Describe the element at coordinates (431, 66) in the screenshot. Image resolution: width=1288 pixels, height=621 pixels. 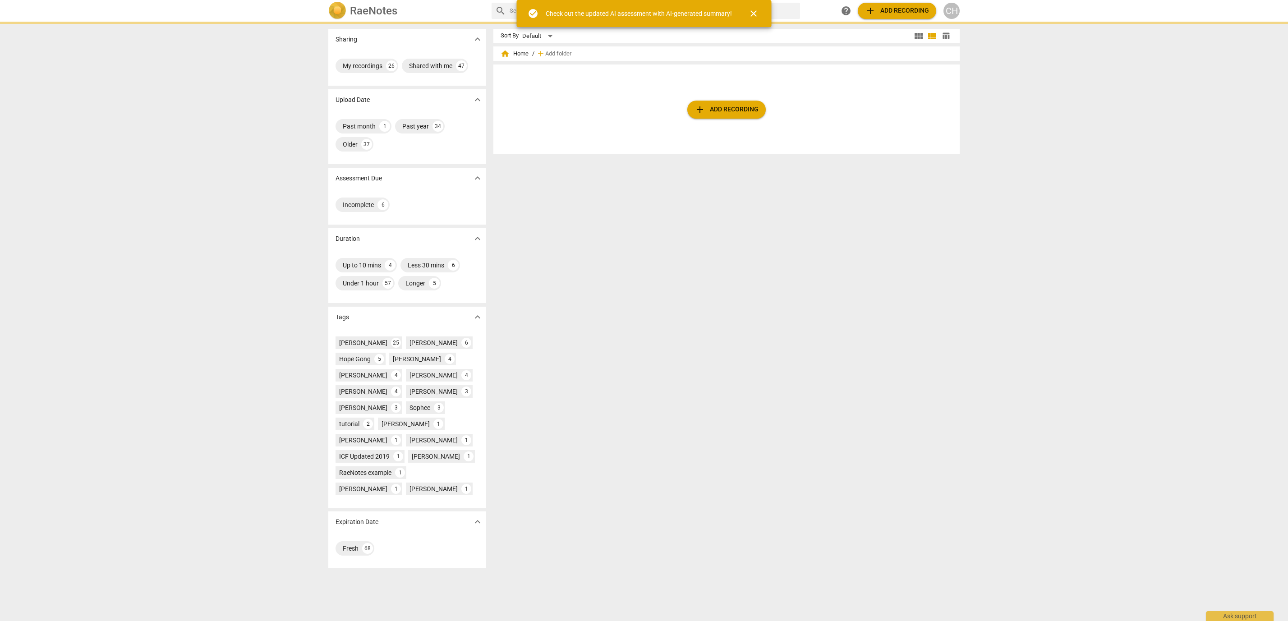
I see `div: Shared with me` at that location.